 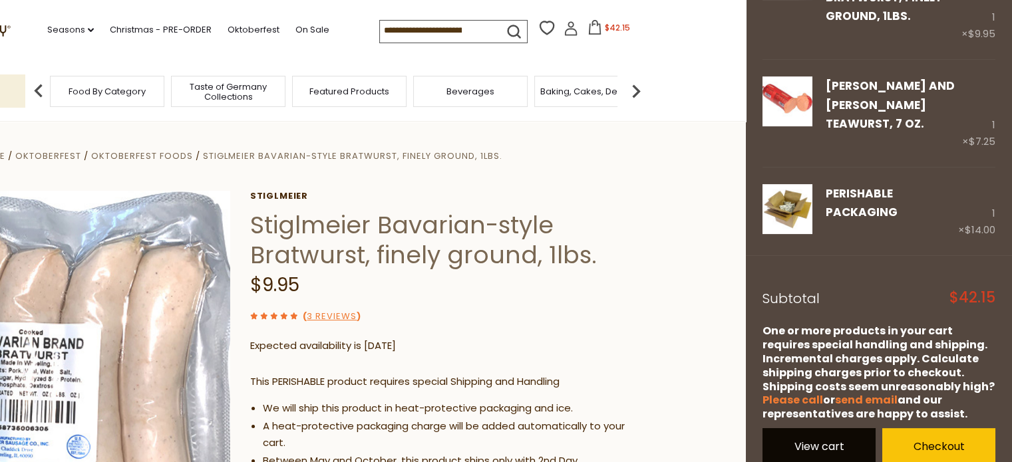 I want to click on span: $7.25, so click(x=982, y=141).